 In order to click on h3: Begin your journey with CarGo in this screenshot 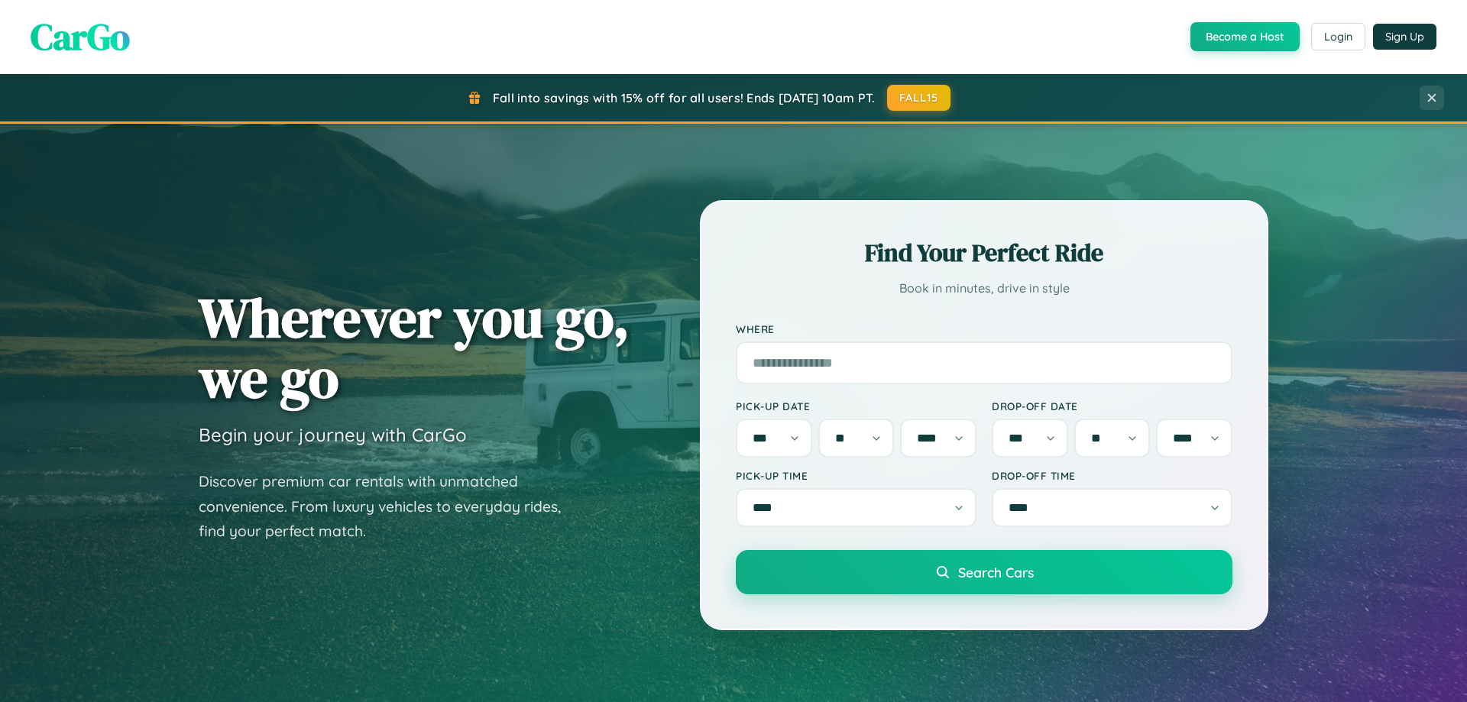, I will do `click(332, 435)`.